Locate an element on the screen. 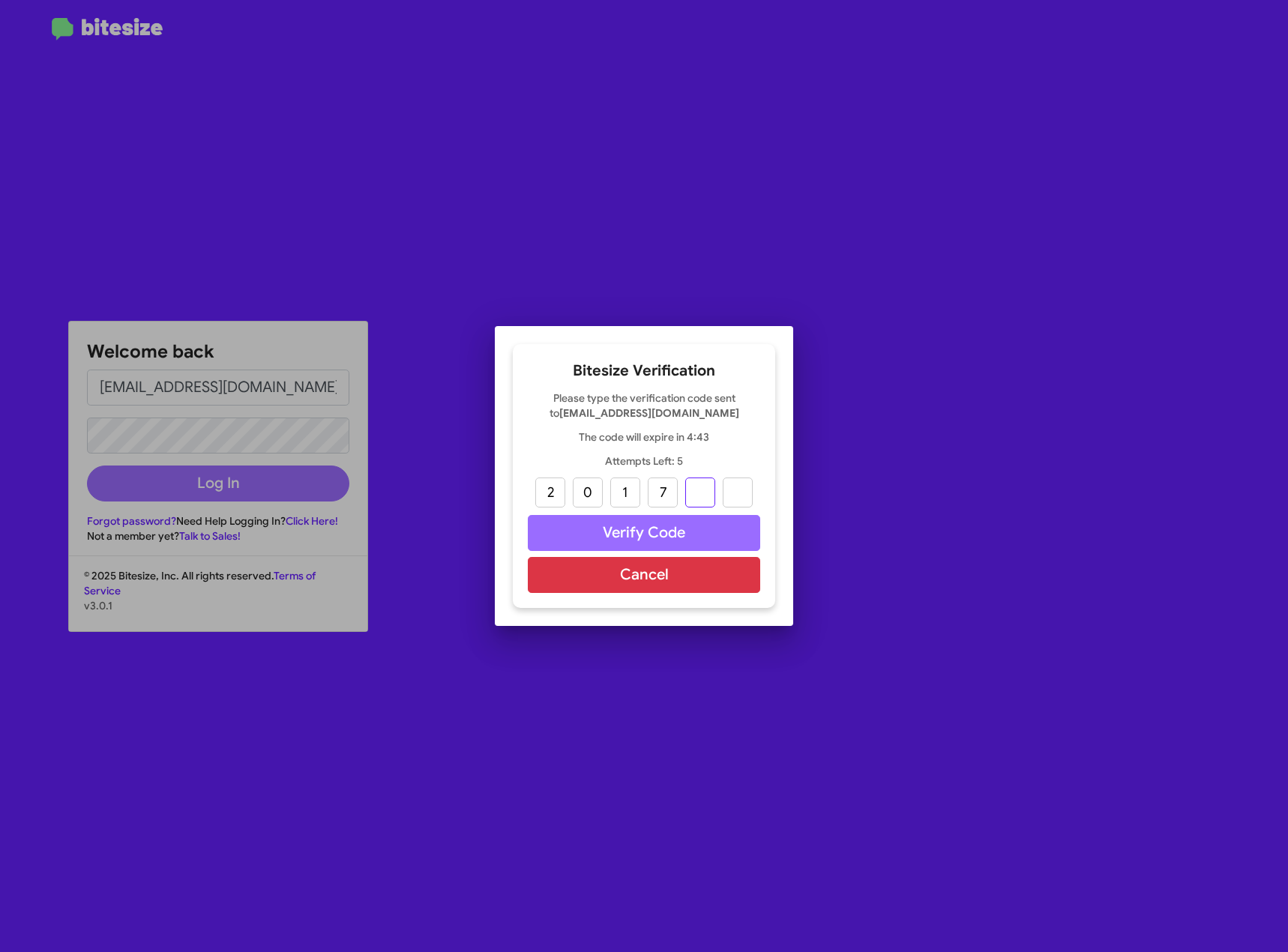 Image resolution: width=1288 pixels, height=952 pixels. p: The code will expire in 4:43 is located at coordinates (644, 437).